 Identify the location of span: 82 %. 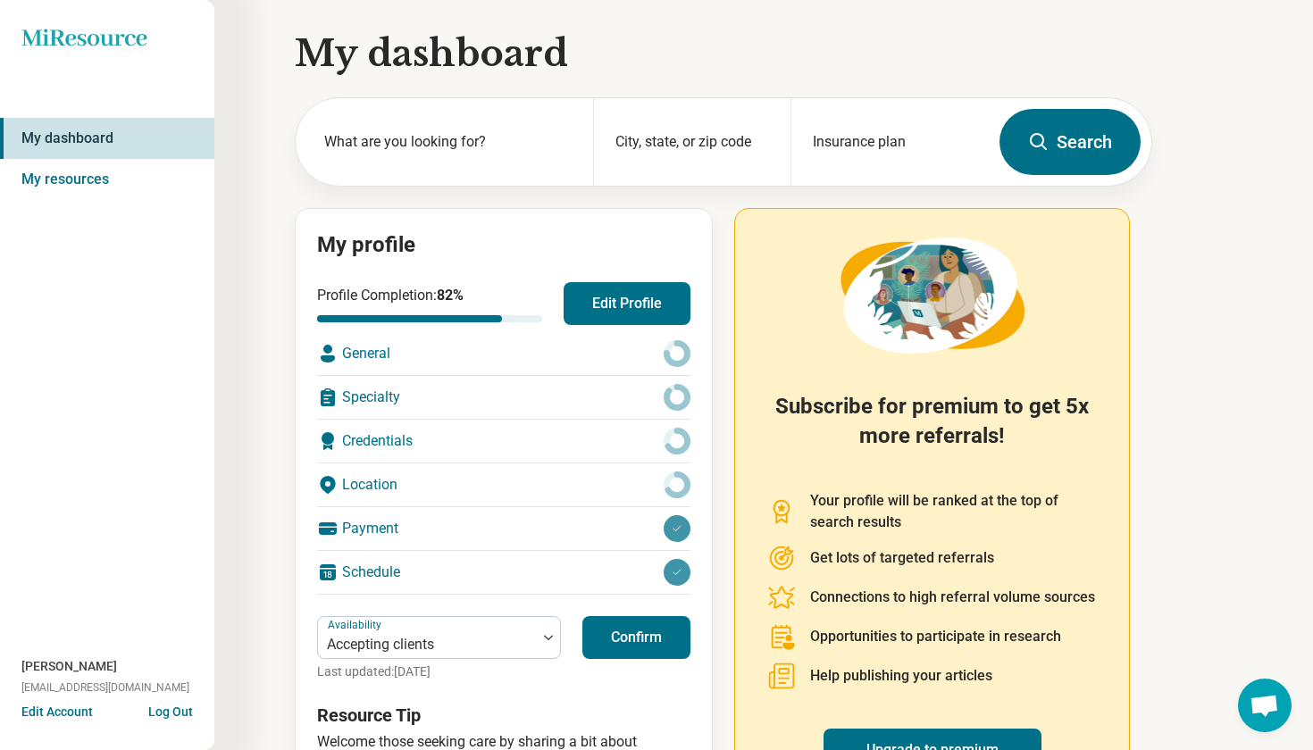
(450, 295).